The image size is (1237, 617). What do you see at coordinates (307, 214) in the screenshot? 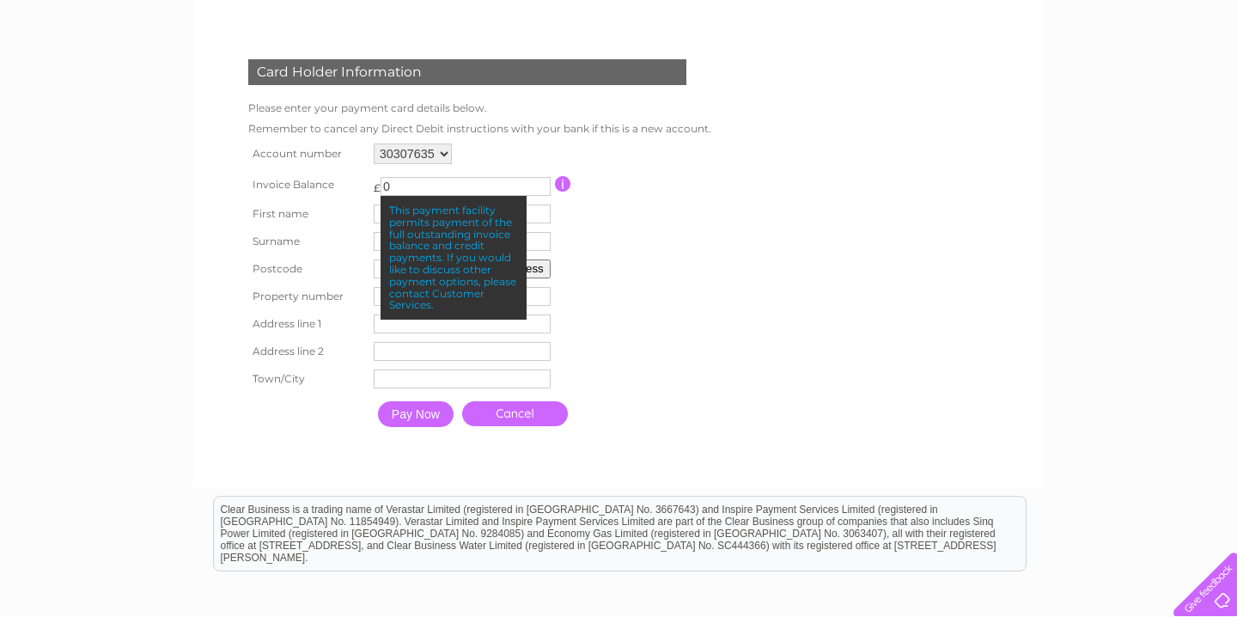
I see `th: First name` at bounding box center [307, 214].